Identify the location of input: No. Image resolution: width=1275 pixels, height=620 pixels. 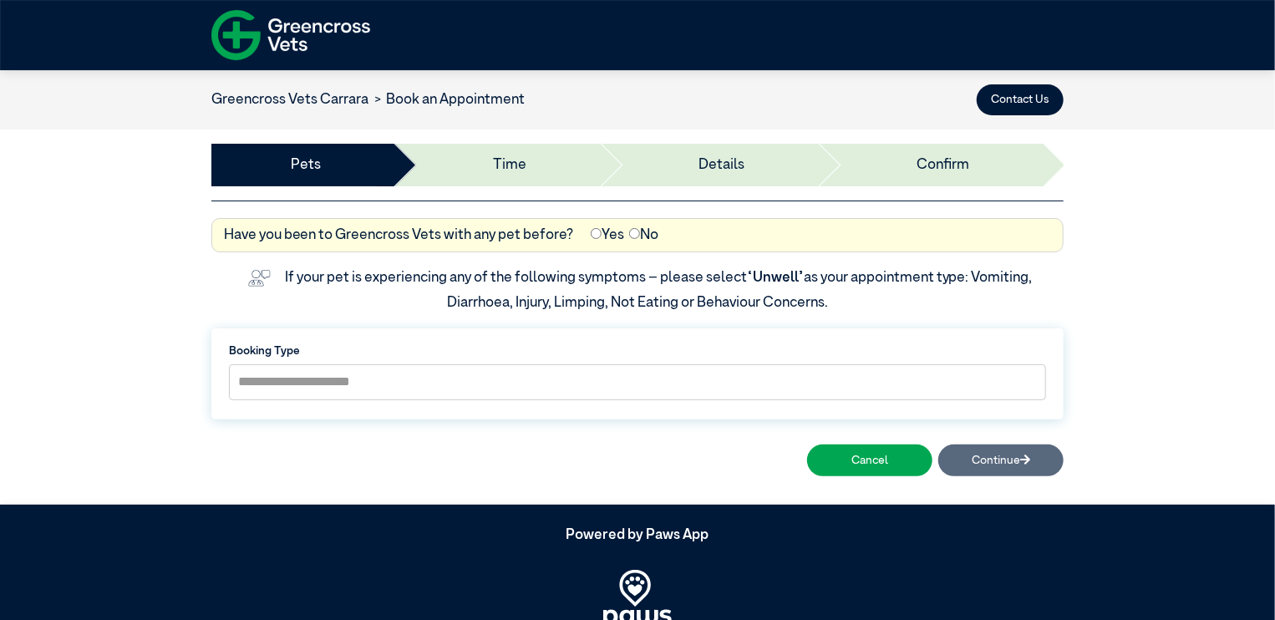
(634, 233).